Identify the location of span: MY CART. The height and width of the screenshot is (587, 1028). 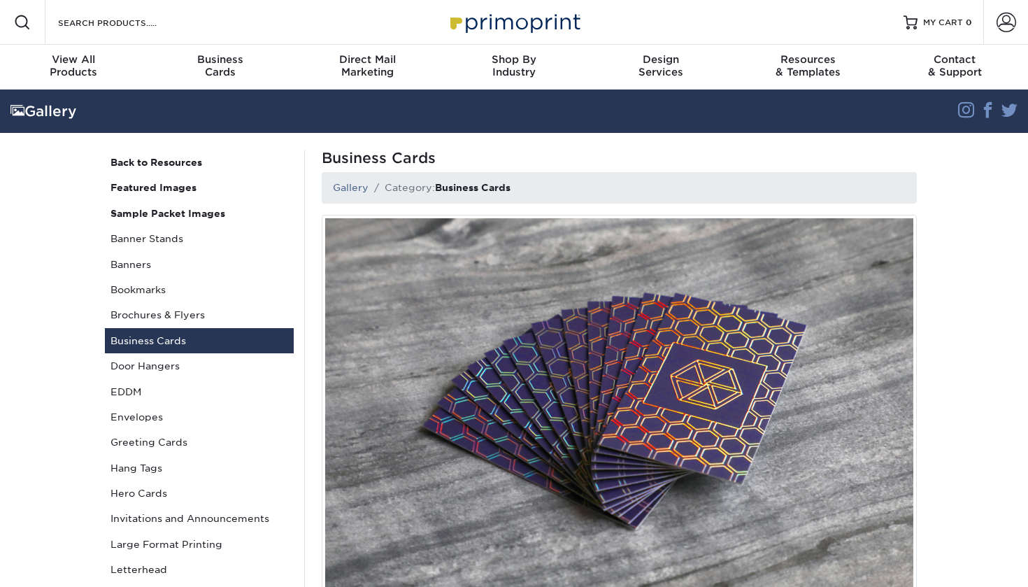
(943, 22).